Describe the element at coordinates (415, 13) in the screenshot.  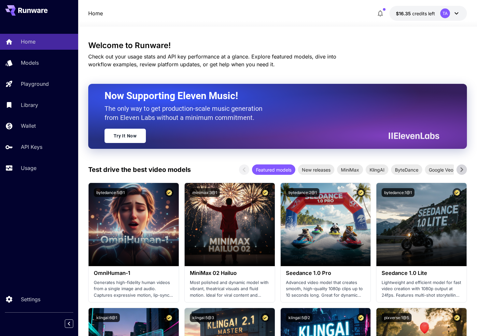
I see `div: $16.3474` at that location.